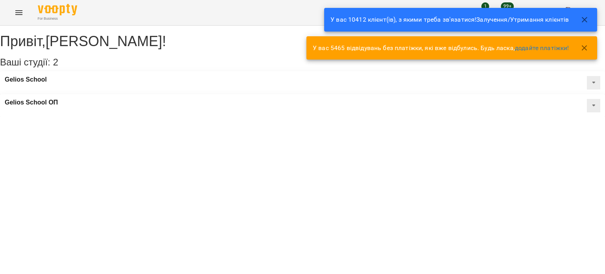 The image size is (605, 274). Describe the element at coordinates (19, 13) in the screenshot. I see `button: Menu` at that location.